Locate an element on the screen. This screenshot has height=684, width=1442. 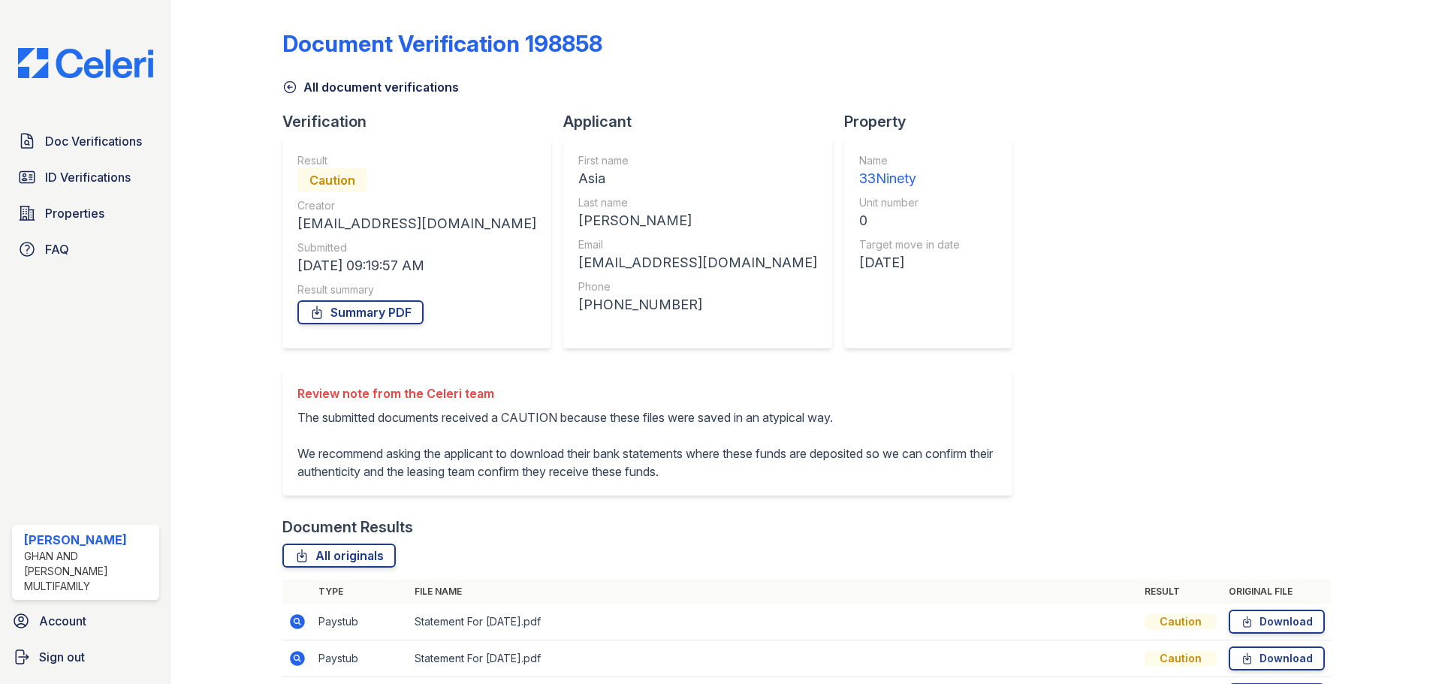
a: Doc Verifications is located at coordinates (86, 141).